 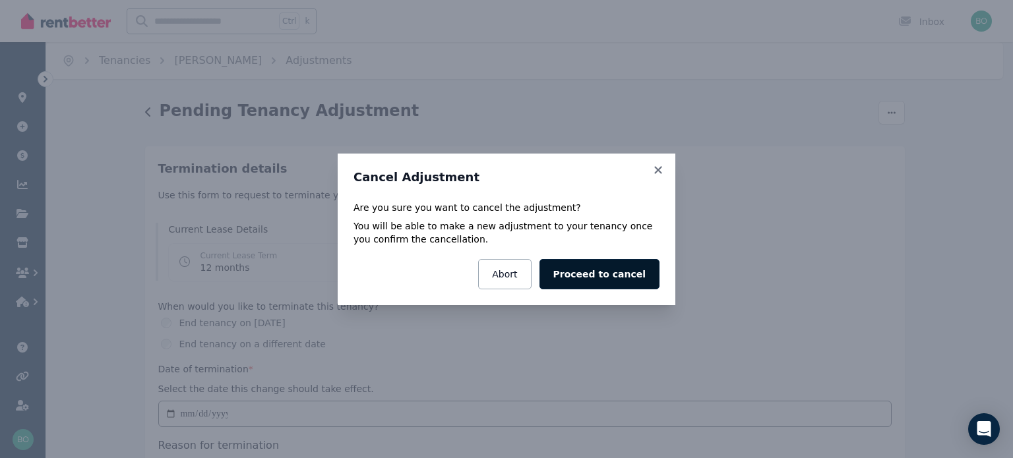 What do you see at coordinates (505, 274) in the screenshot?
I see `button: Abort` at bounding box center [505, 274].